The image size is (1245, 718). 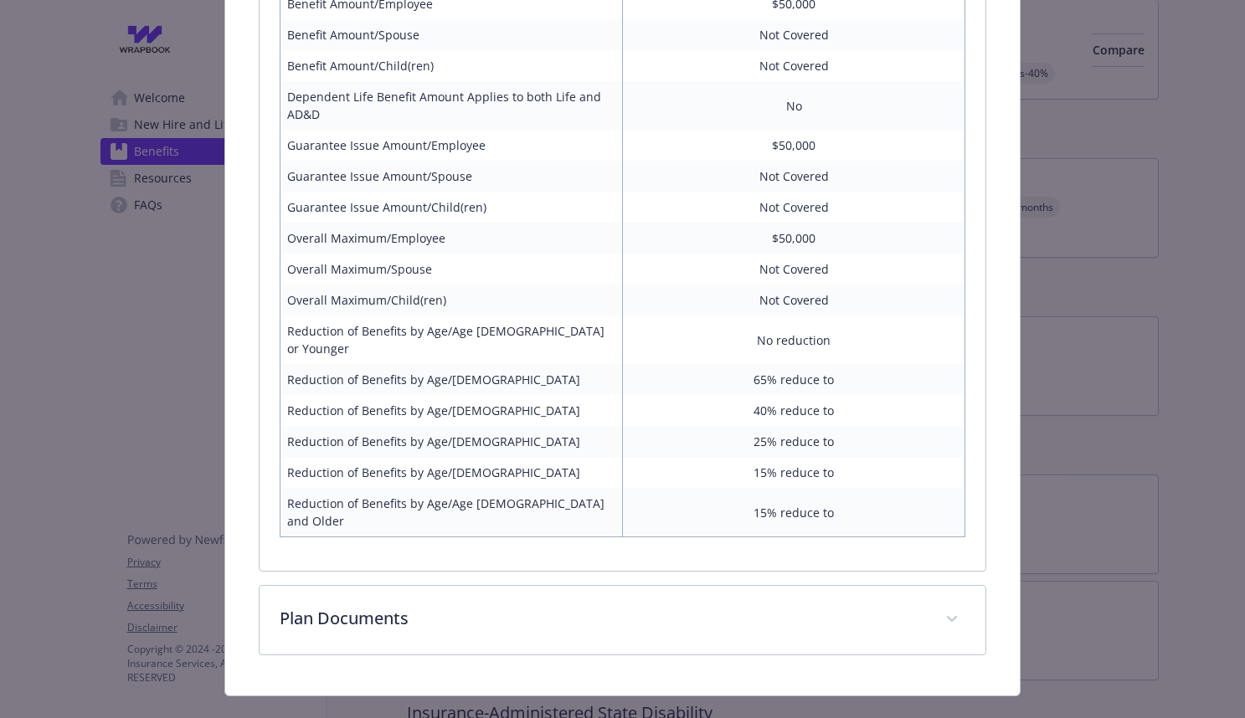 I want to click on td: Benefit Amount/Spouse, so click(x=450, y=34).